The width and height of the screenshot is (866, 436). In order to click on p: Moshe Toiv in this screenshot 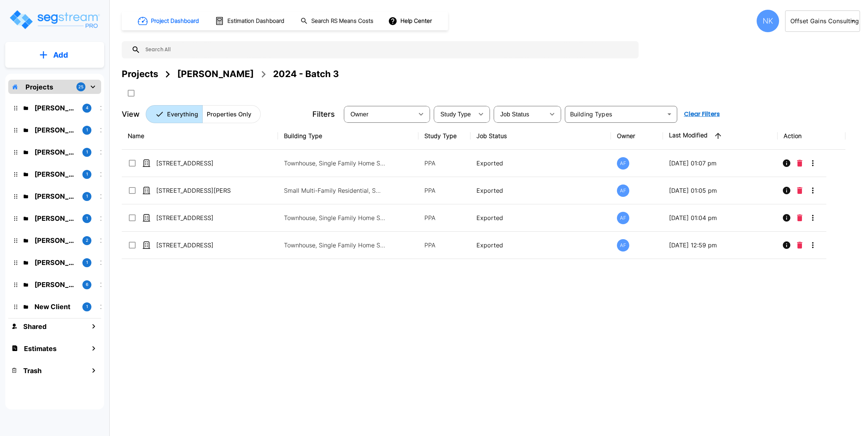, I will do `click(55, 108)`.